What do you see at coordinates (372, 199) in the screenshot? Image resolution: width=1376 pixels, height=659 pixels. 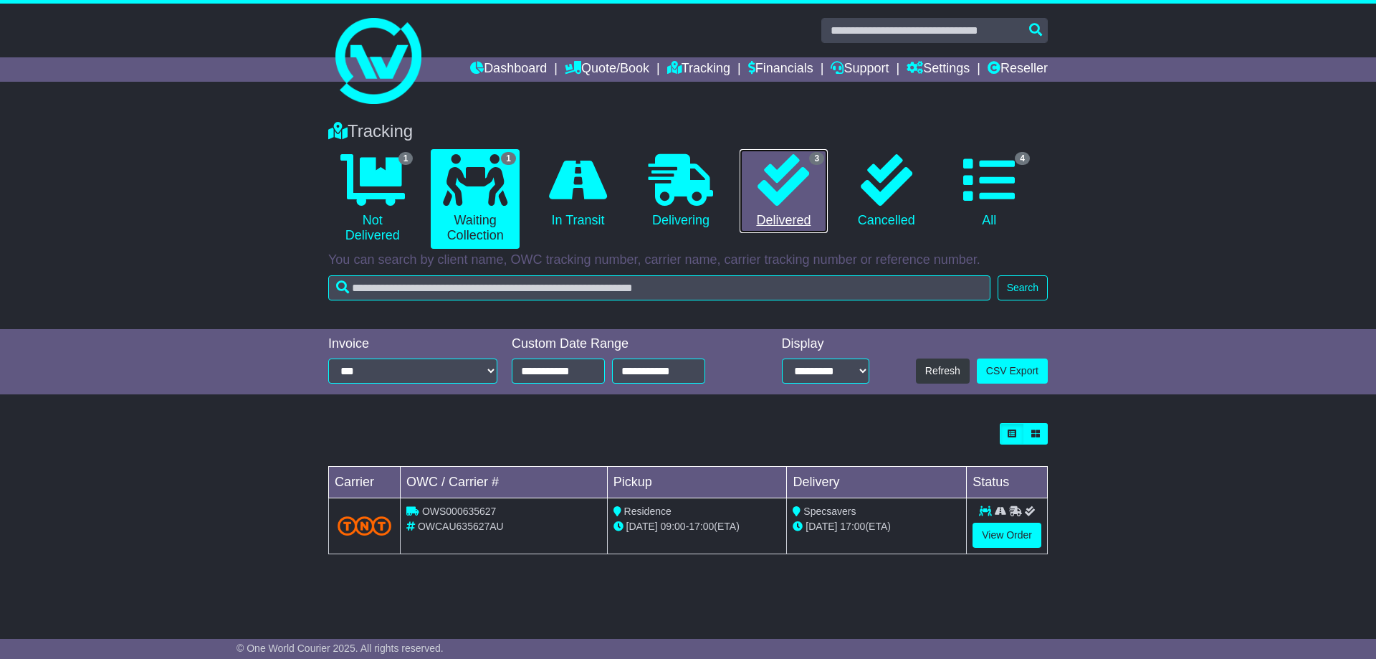 I see `a: 1 Not Delivered` at bounding box center [372, 199].